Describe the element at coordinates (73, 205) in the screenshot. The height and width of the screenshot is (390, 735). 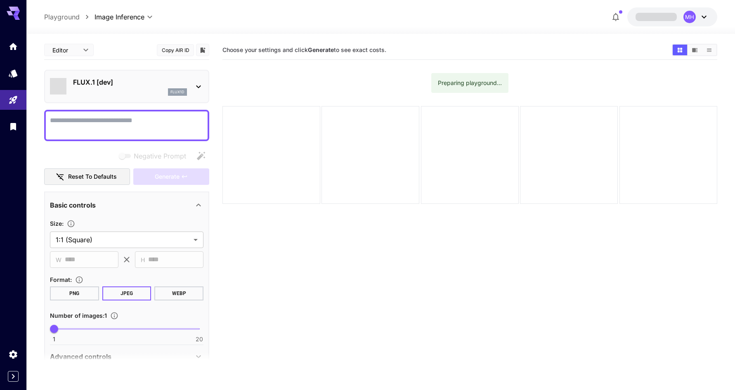
I see `p: Basic controls` at that location.